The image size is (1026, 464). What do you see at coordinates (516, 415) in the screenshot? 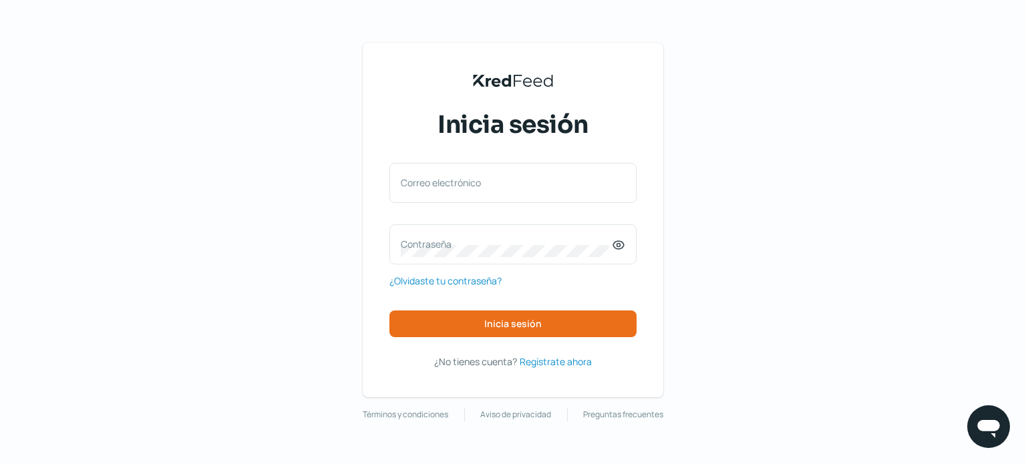
I see `span: Aviso de privacidad` at bounding box center [516, 415].